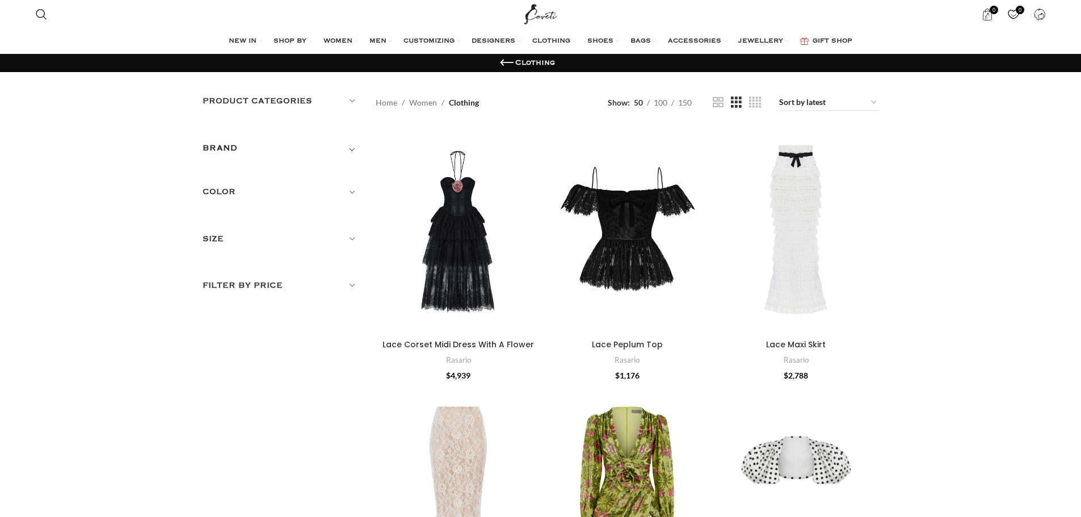 The width and height of the screenshot is (1081, 517). Describe the element at coordinates (718, 102) in the screenshot. I see `a: Grid view 2` at that location.